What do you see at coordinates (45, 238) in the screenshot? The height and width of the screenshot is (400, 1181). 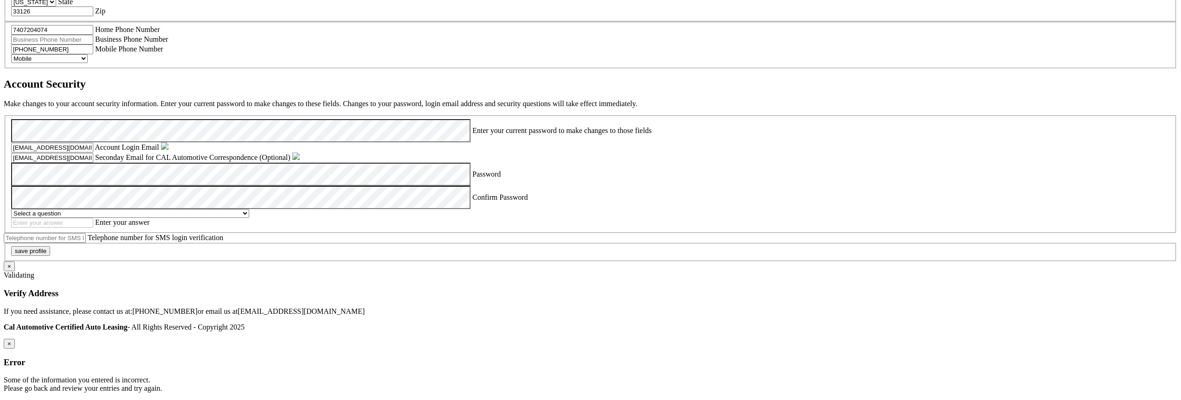 I see `input: Telephone number for SMS login verification` at bounding box center [45, 238].